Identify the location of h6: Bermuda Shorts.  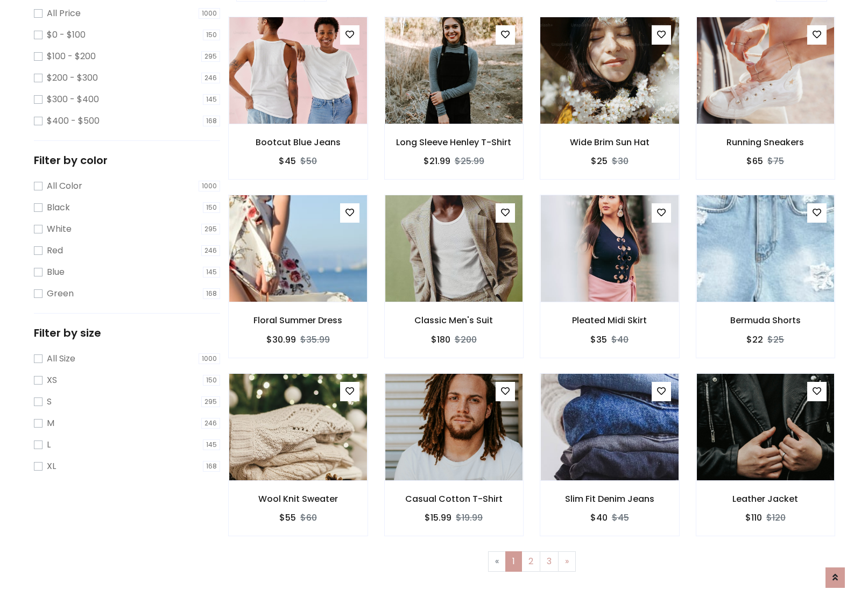
(766, 320).